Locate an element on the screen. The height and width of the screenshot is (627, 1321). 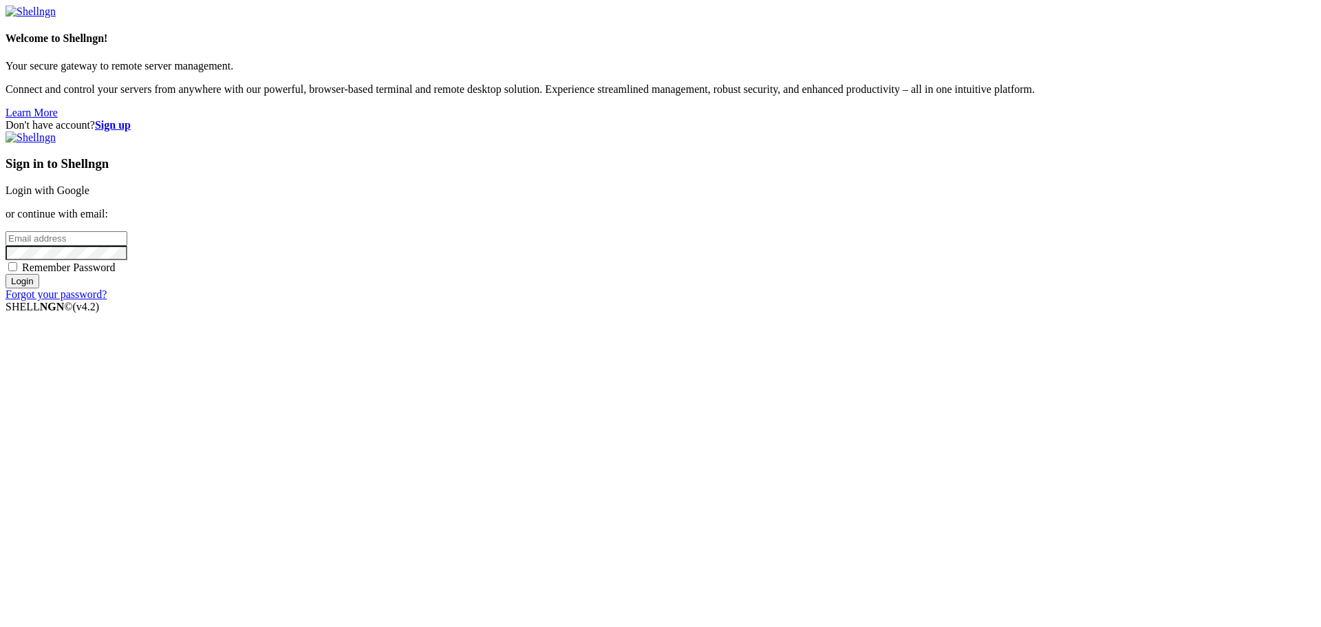
a: Login with Google is located at coordinates (47, 190).